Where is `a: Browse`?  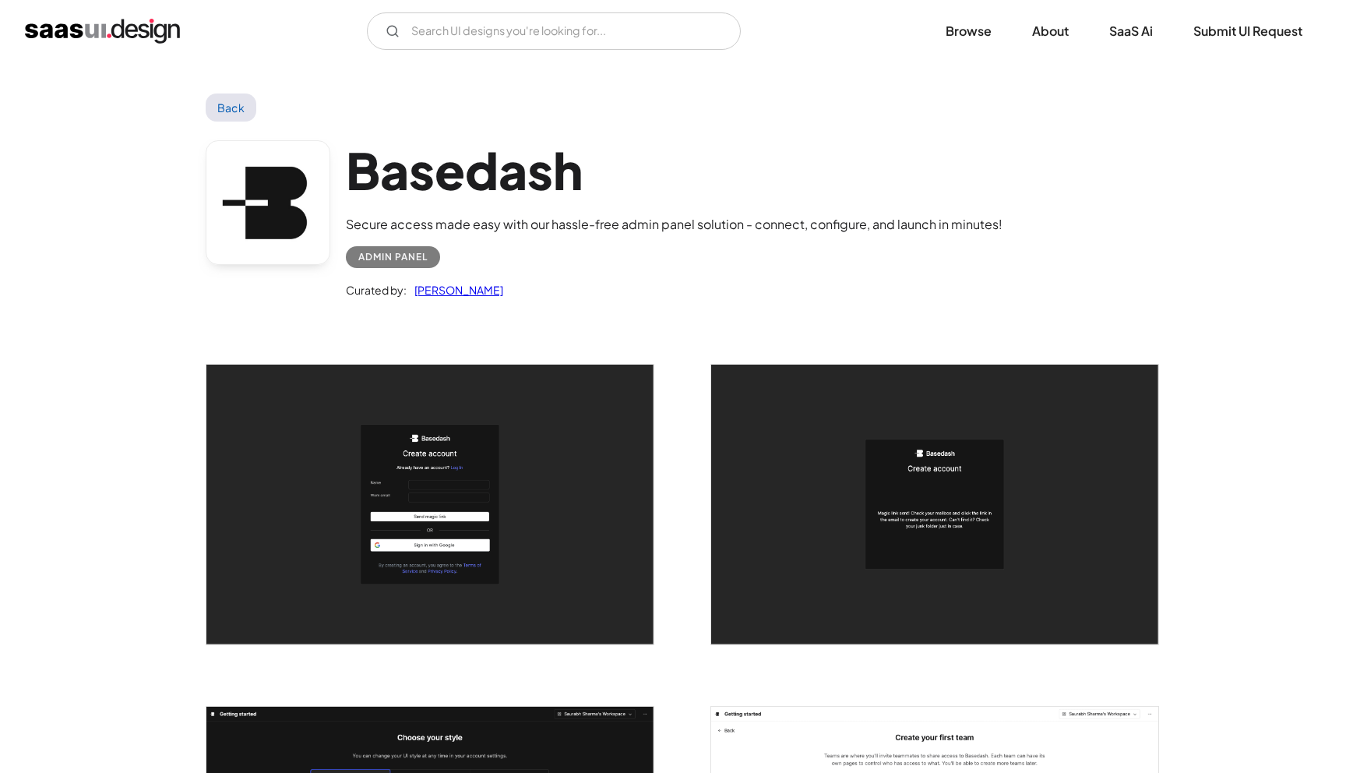 a: Browse is located at coordinates (969, 31).